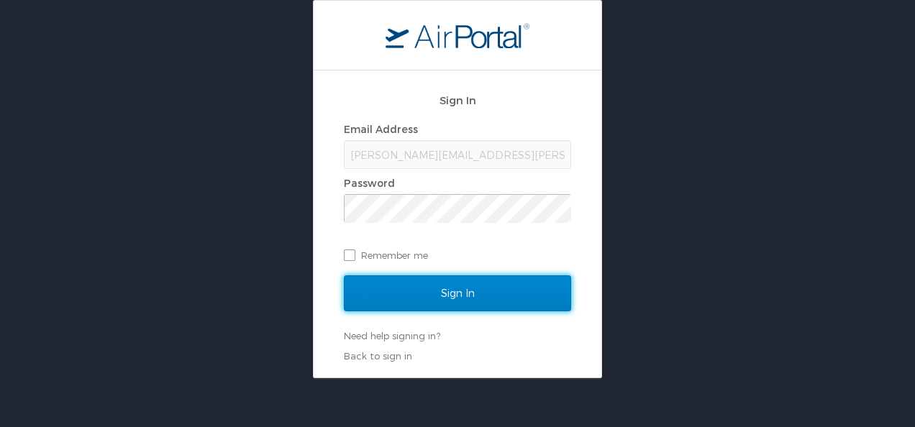 The height and width of the screenshot is (427, 915). Describe the element at coordinates (458, 255) in the screenshot. I see `label: Remember me` at that location.